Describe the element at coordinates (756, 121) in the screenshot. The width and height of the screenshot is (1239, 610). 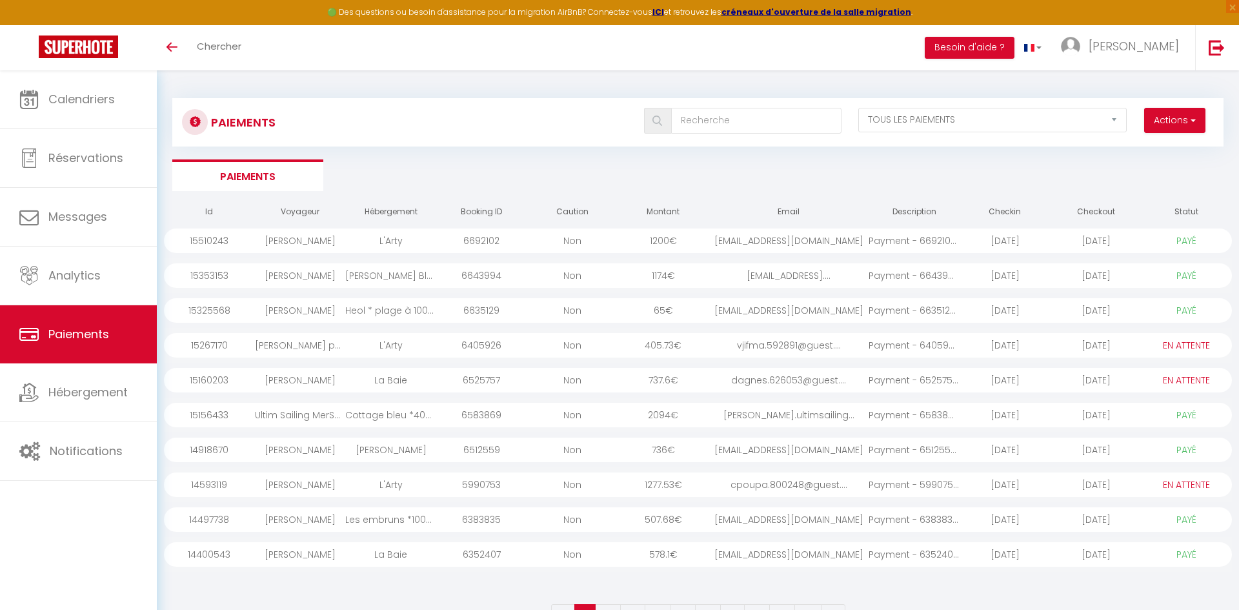
I see `input: Recherche` at that location.